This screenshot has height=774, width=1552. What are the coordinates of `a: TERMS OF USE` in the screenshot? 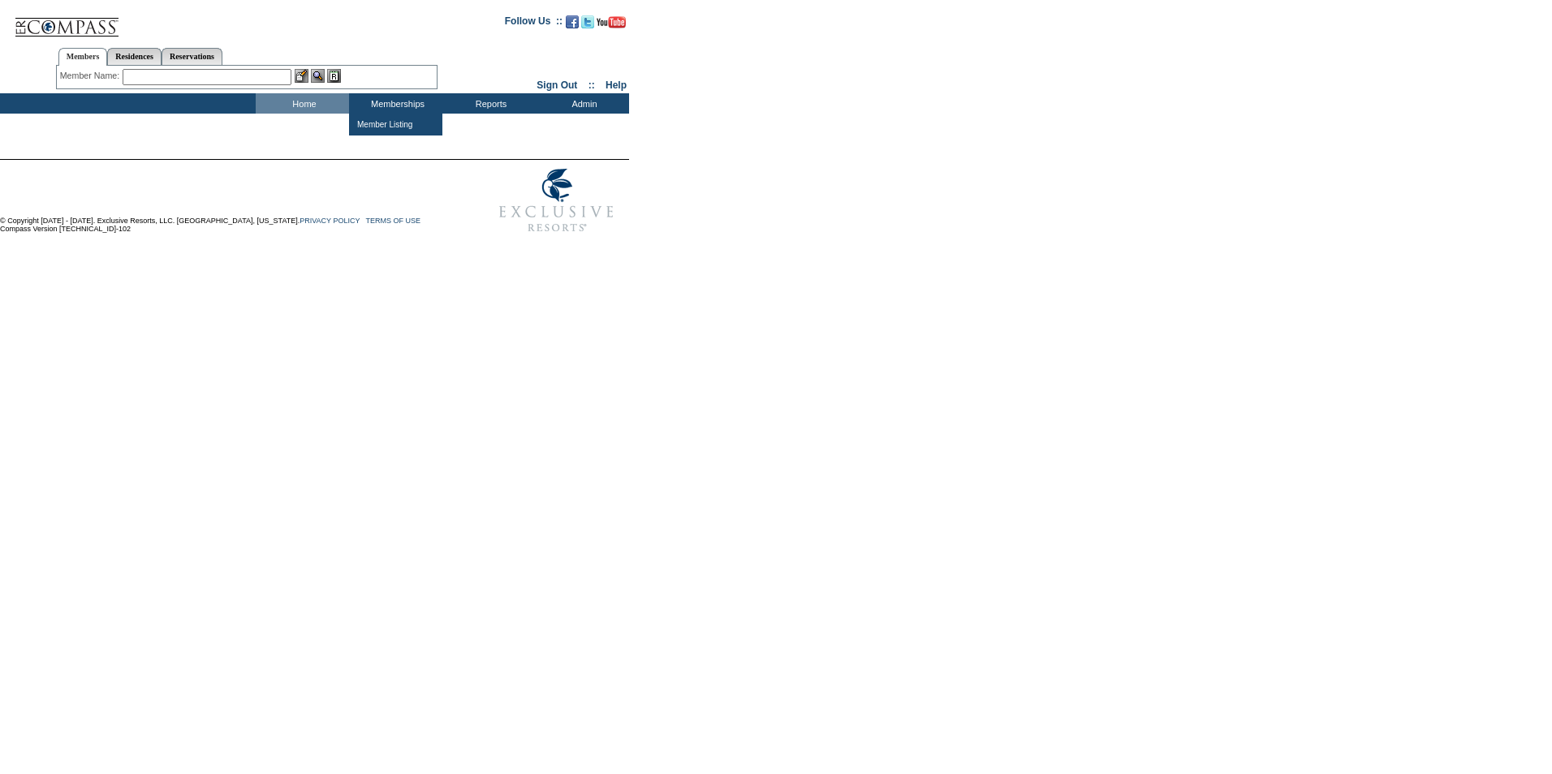 It's located at (394, 221).